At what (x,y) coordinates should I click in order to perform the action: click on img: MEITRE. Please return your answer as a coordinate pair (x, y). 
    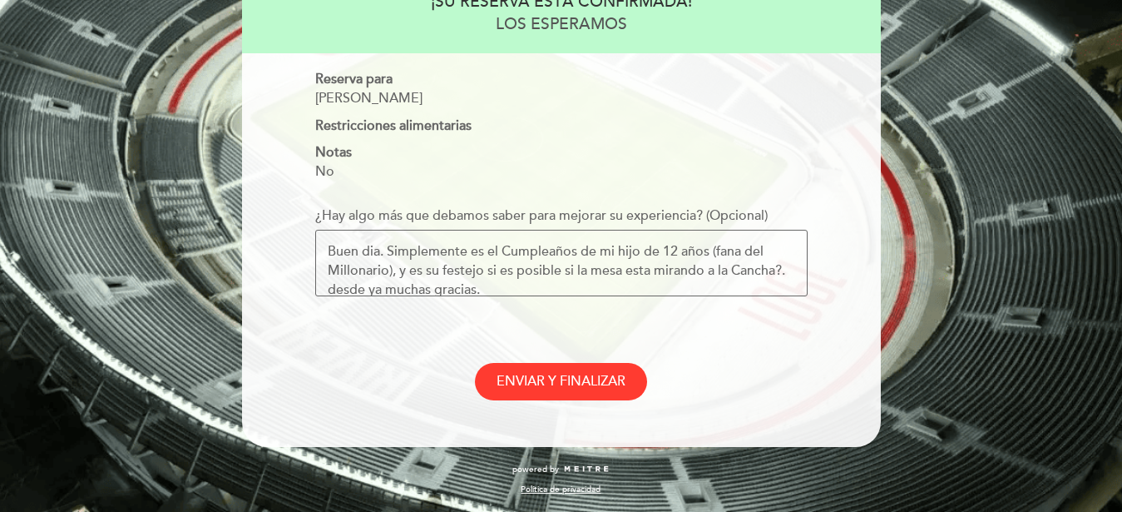
    Looking at the image, I should click on (587, 469).